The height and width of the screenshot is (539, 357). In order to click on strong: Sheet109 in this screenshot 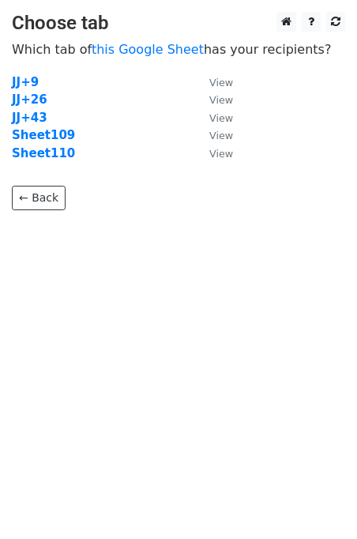, I will do `click(43, 135)`.